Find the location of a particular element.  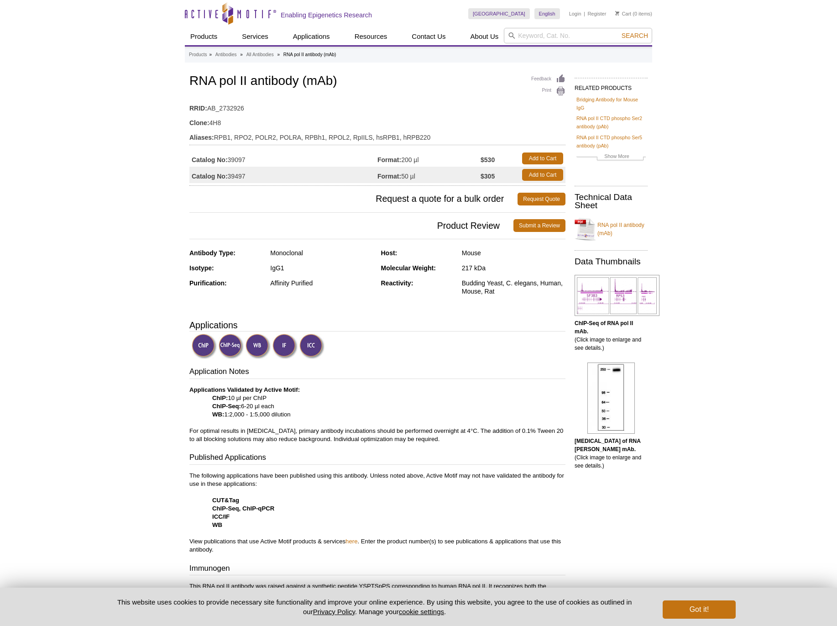

img: RNA pol II antibody (mAb) tested by ChIP-Seq. is located at coordinates (617, 295).